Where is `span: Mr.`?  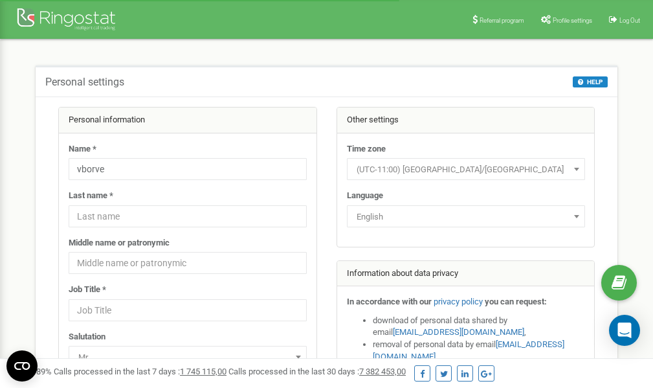
span: Mr. is located at coordinates (188, 357).